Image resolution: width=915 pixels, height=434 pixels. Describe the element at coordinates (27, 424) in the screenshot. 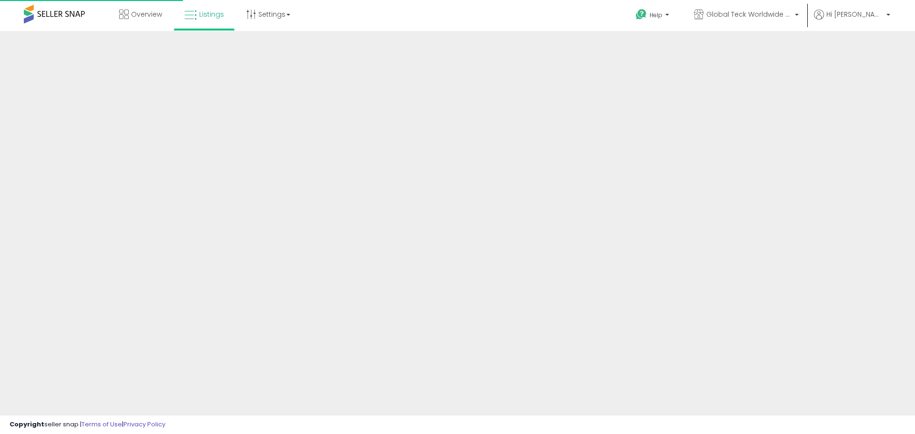

I see `strong: Copyright` at that location.